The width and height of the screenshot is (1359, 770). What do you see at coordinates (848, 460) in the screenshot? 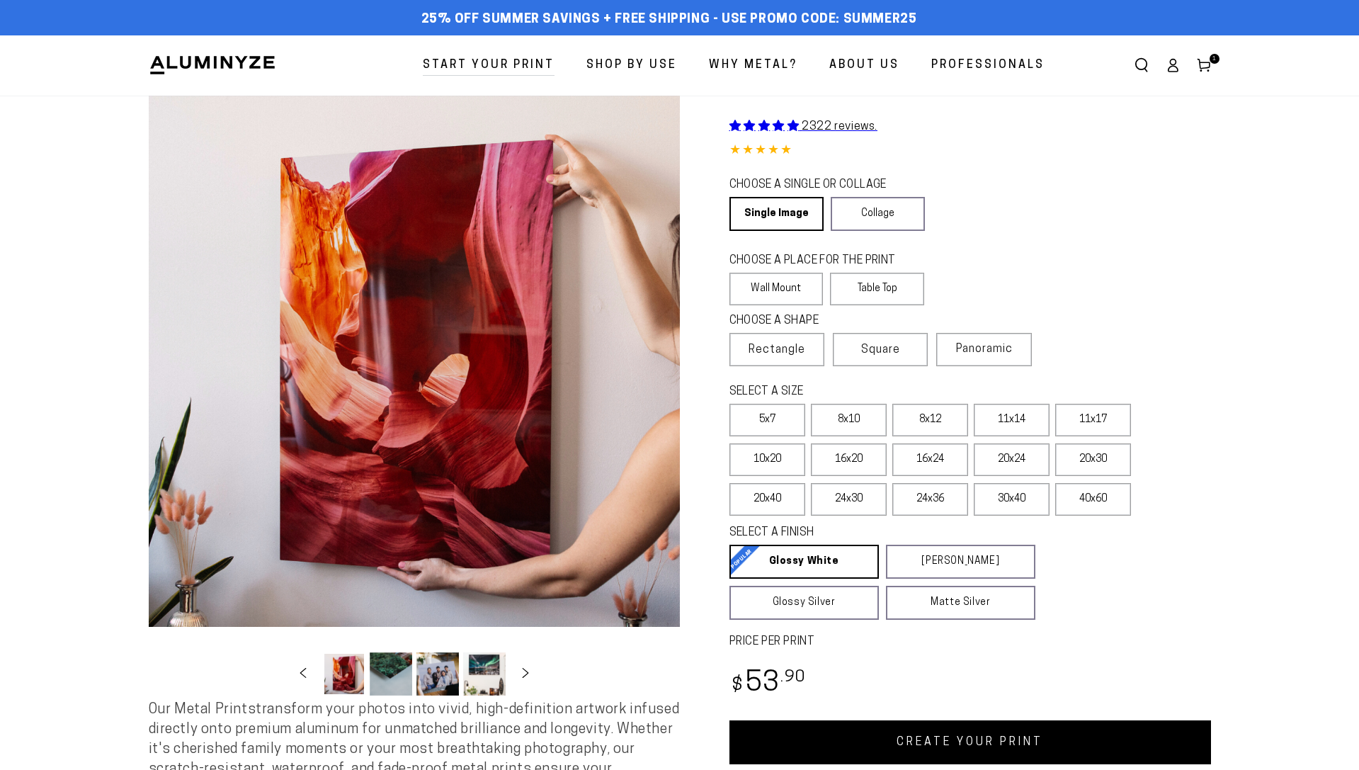
I see `label: 16x20` at bounding box center [848, 460].